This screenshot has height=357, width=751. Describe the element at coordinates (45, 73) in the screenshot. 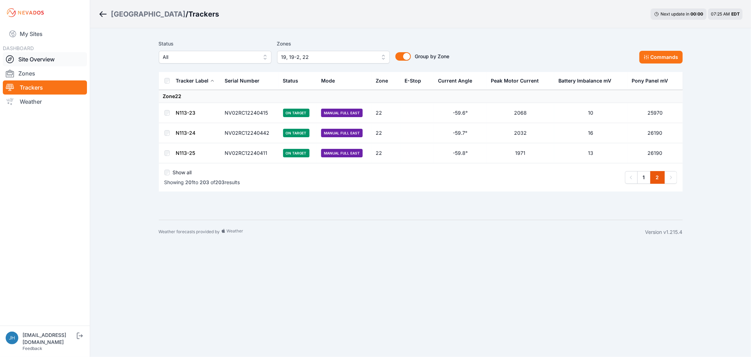

I see `a: Zones` at that location.